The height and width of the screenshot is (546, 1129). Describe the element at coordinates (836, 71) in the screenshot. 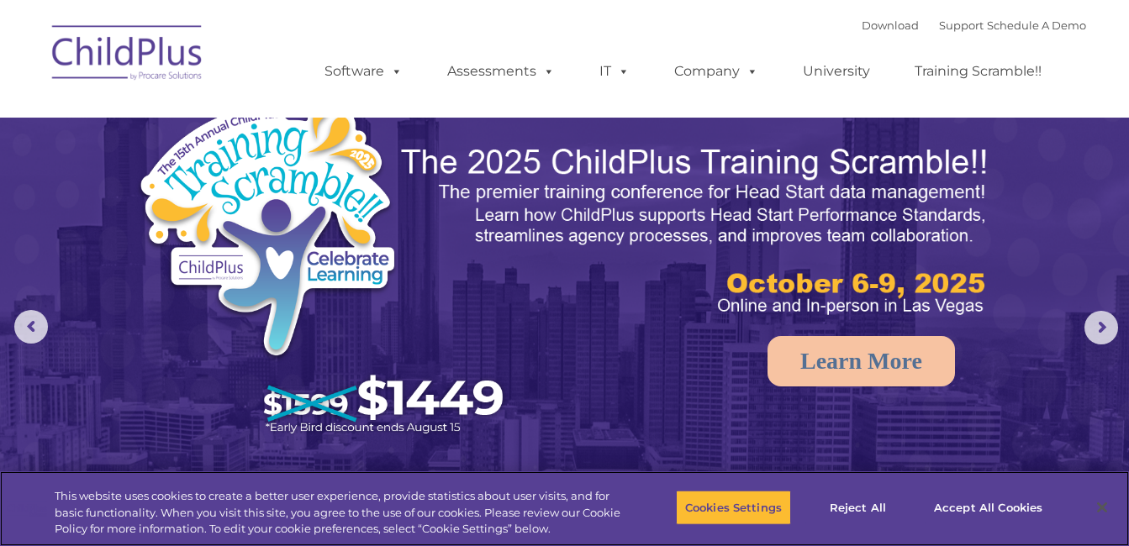

I see `a: University` at that location.